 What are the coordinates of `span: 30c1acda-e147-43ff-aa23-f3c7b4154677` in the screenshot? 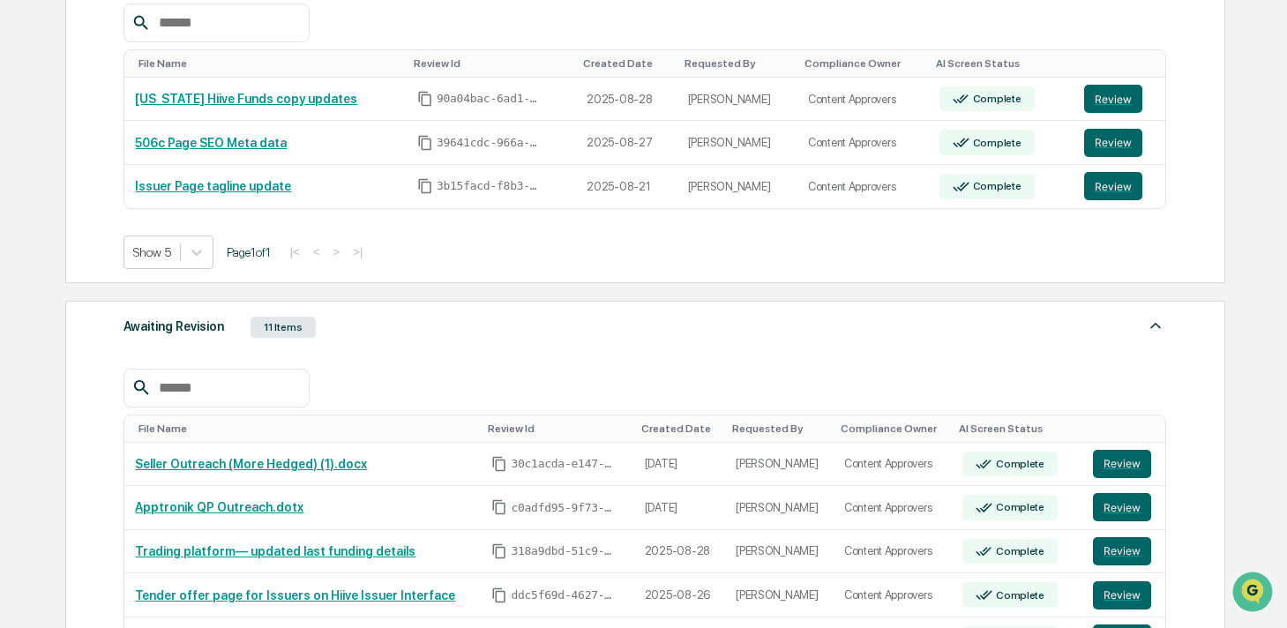 It's located at (564, 464).